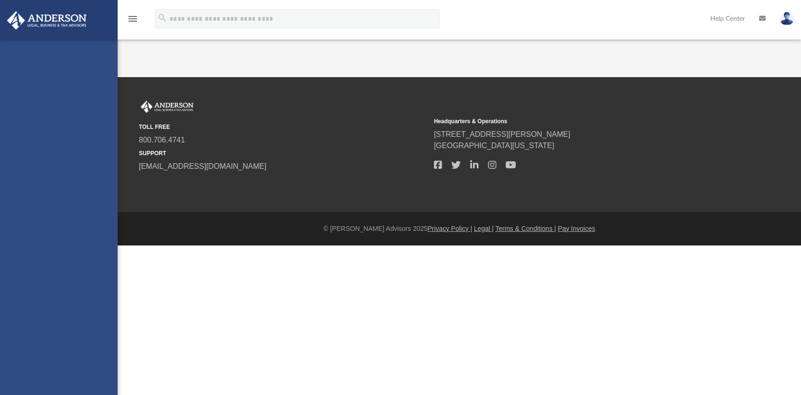 The height and width of the screenshot is (395, 801). I want to click on a: menu, so click(133, 21).